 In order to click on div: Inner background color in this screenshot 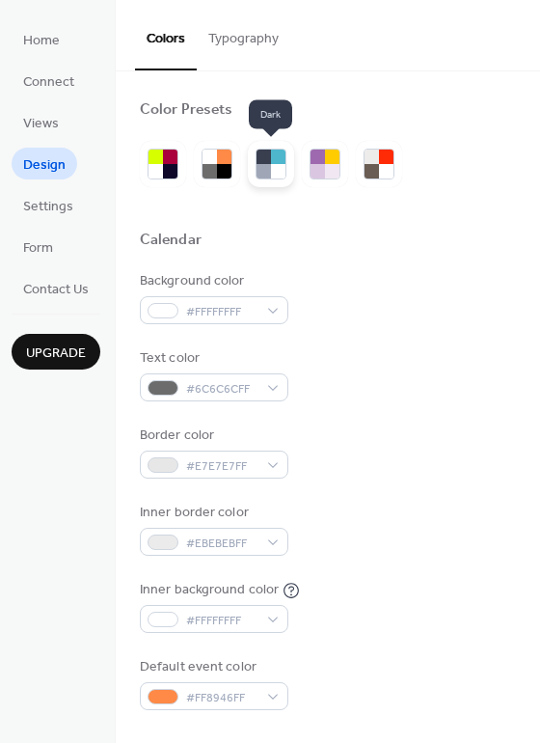, I will do `click(209, 590)`.